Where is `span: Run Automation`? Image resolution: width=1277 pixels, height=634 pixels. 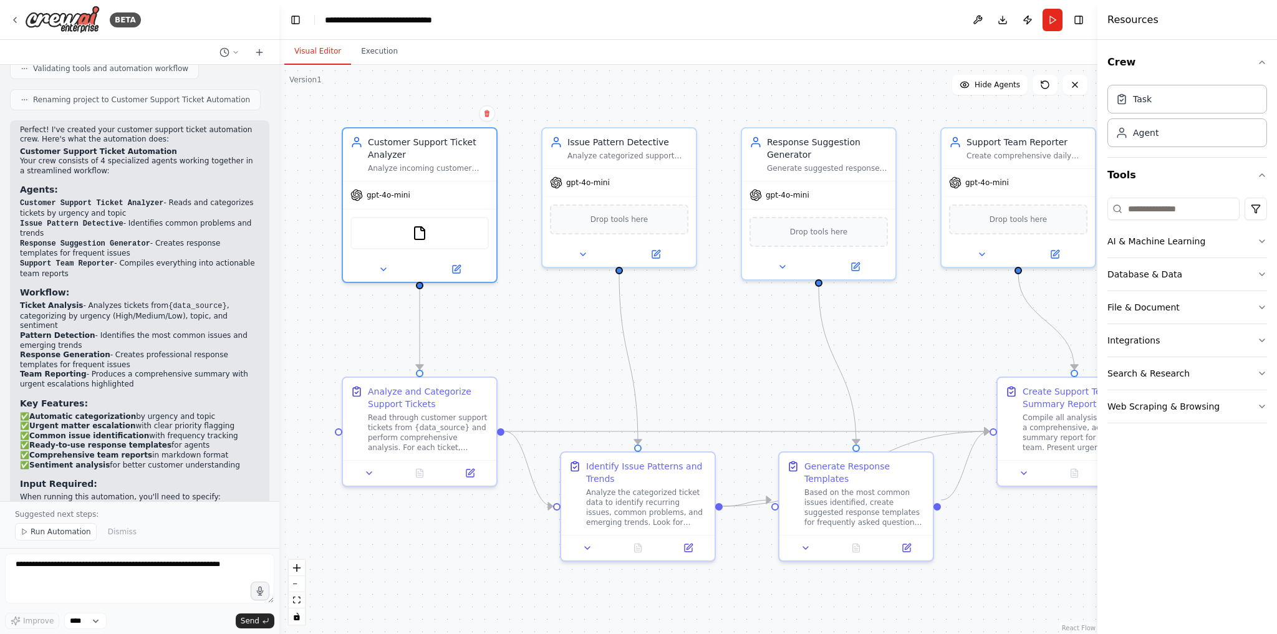 span: Run Automation is located at coordinates (60, 532).